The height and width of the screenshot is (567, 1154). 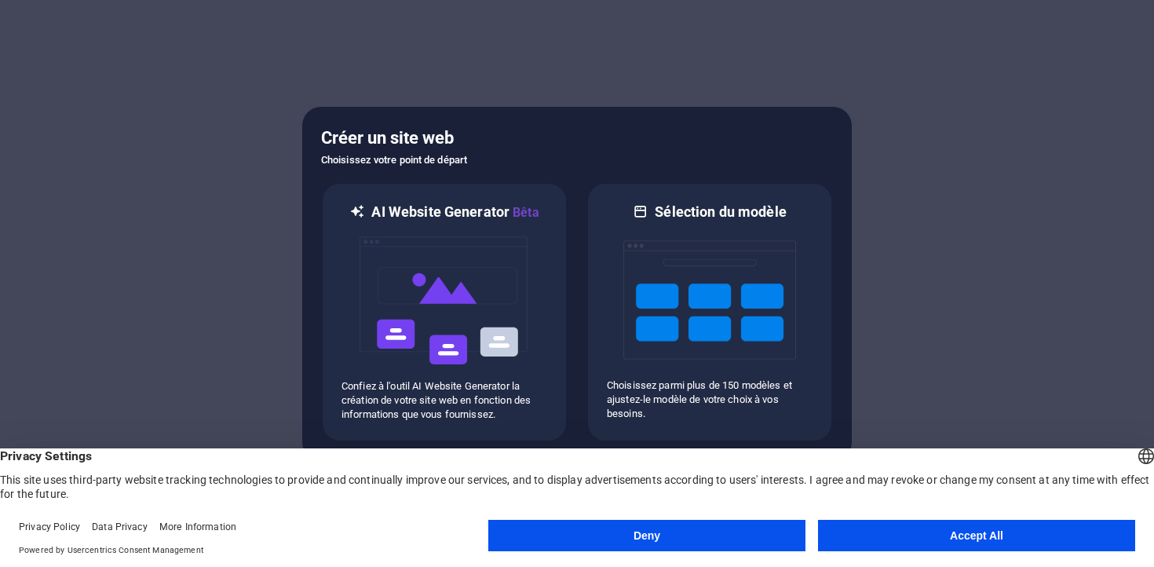 What do you see at coordinates (710, 400) in the screenshot?
I see `p: Choisissez parmi plus de 150 modèles et ajustez-le modèle de votre choix à vos besoins.` at bounding box center [710, 400].